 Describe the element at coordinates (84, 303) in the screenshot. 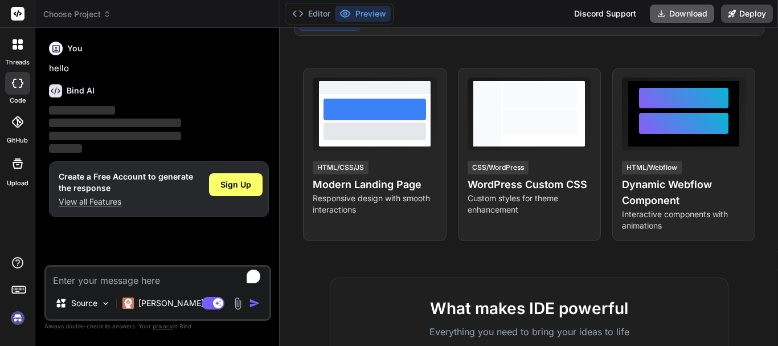

I see `p: Source` at that location.